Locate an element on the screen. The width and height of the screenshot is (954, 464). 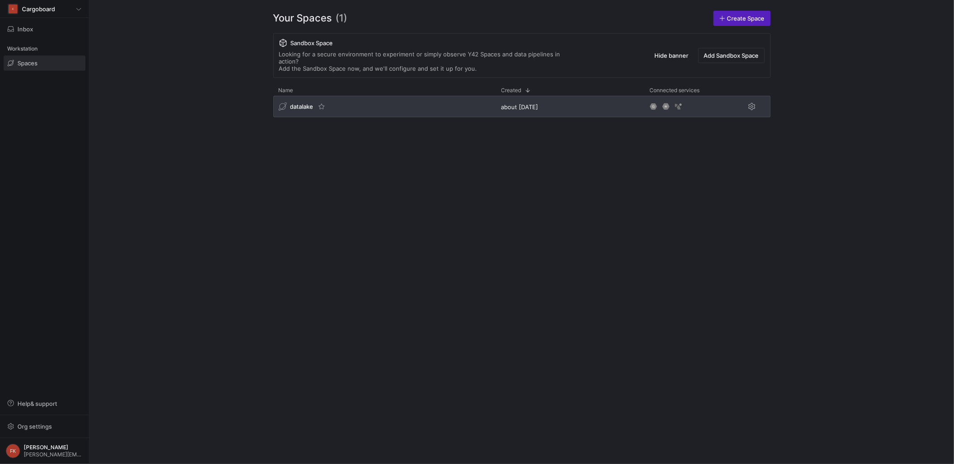
a: Spaces is located at coordinates (44, 63).